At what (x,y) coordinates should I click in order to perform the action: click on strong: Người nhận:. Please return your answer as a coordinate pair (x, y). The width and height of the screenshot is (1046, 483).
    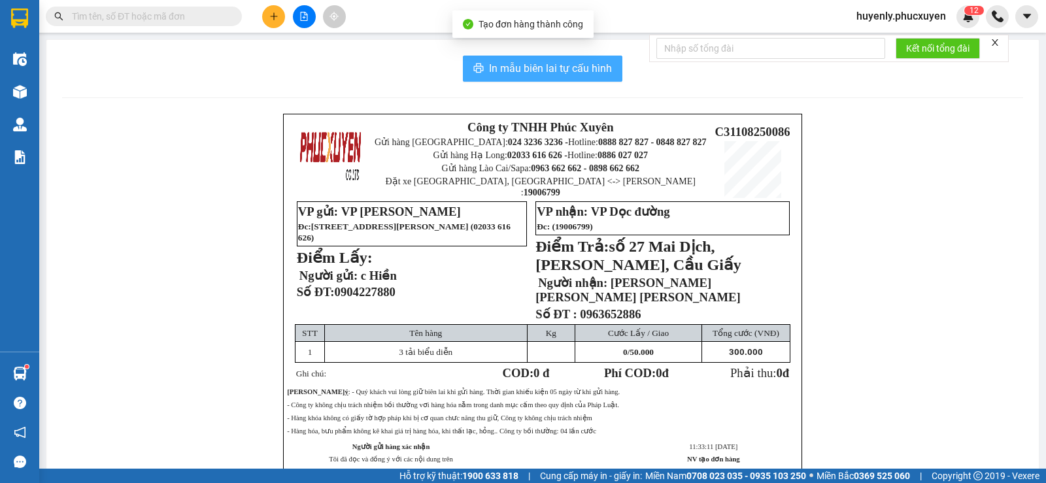
    Looking at the image, I should click on (573, 282).